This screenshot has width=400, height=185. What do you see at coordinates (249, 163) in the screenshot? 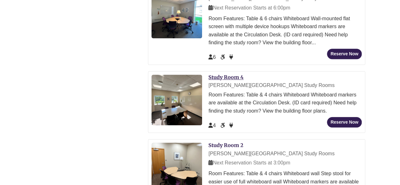
I see `span: Next Reservation Starts at 3:00pm` at bounding box center [249, 163].